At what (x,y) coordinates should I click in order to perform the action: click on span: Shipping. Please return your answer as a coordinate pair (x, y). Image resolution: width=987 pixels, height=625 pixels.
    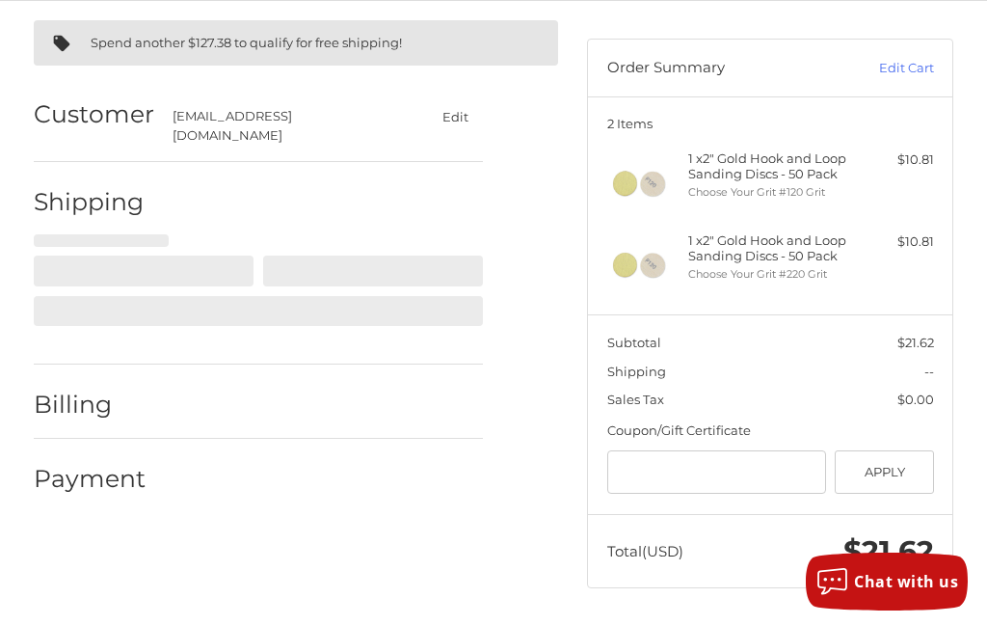
    Looking at the image, I should click on (636, 371).